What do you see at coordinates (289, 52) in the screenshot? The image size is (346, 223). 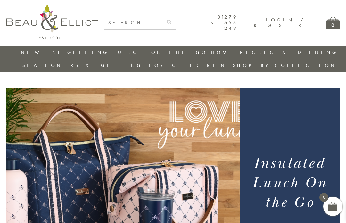 I see `a: Picnic & Dining` at bounding box center [289, 52].